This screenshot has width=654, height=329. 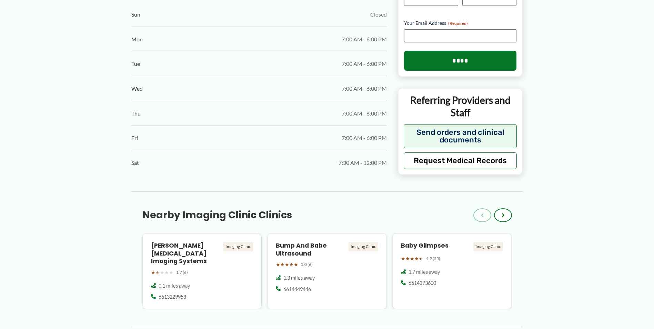 I want to click on span: 7:30 AM - 12:00 PM, so click(x=363, y=163).